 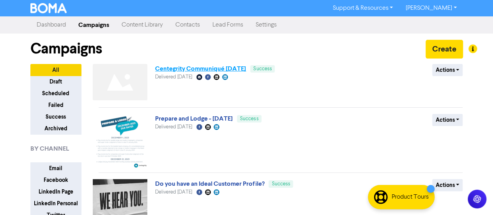 What do you see at coordinates (227, 25) in the screenshot?
I see `a: Lead Forms` at bounding box center [227, 25].